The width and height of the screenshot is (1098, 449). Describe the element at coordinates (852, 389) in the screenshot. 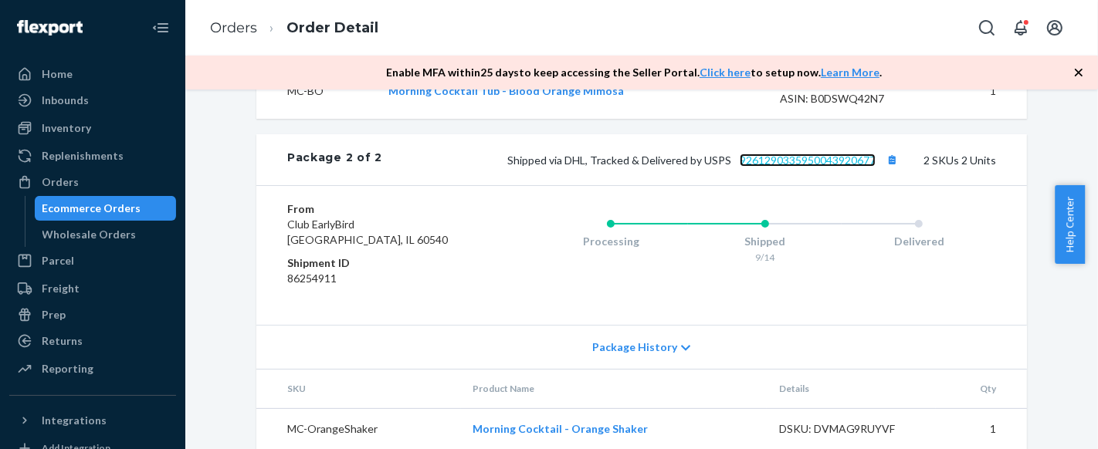

I see `th: Details` at that location.